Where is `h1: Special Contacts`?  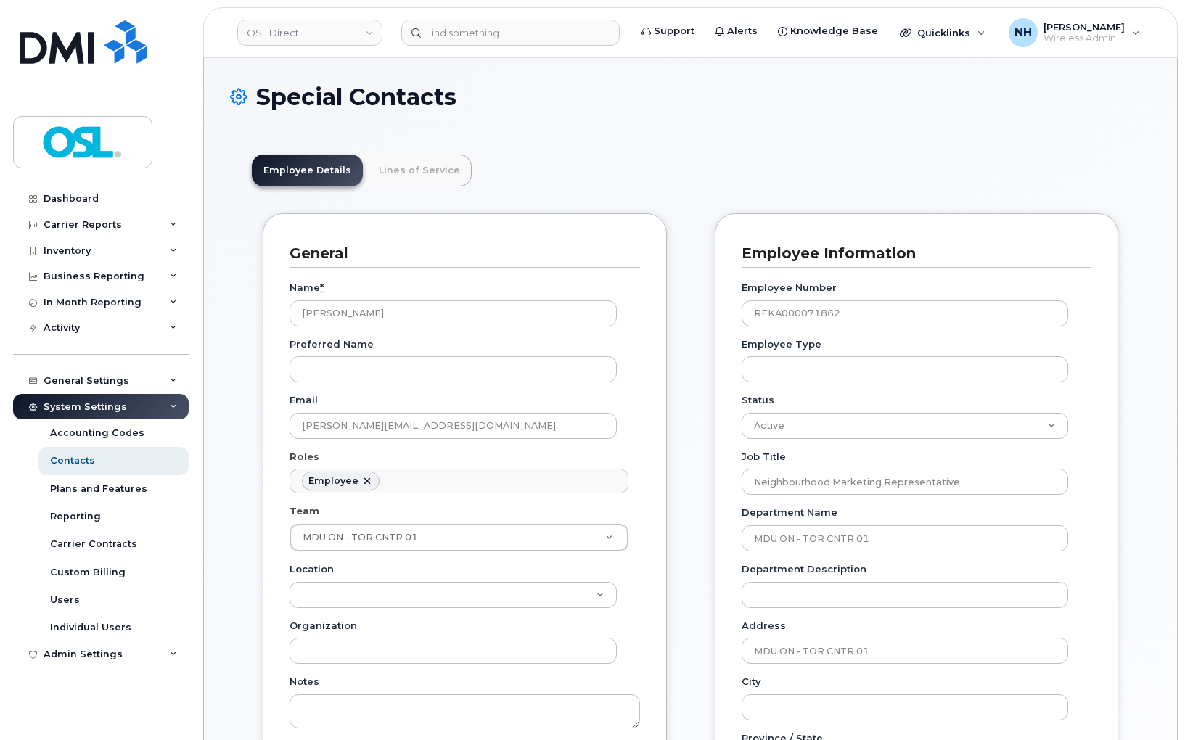
h1: Special Contacts is located at coordinates (690, 97).